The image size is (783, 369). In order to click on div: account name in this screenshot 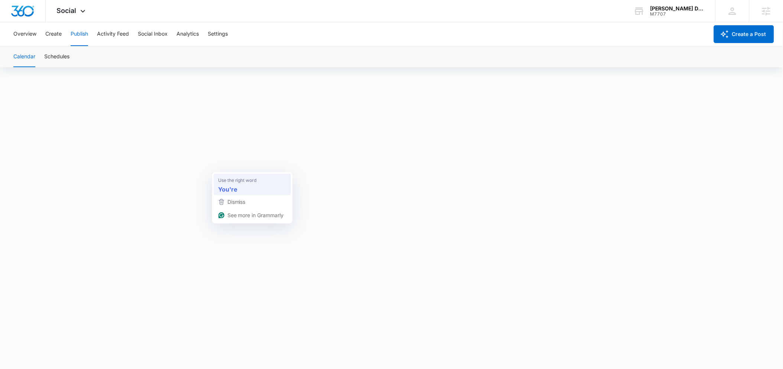, I will do `click(677, 9)`.